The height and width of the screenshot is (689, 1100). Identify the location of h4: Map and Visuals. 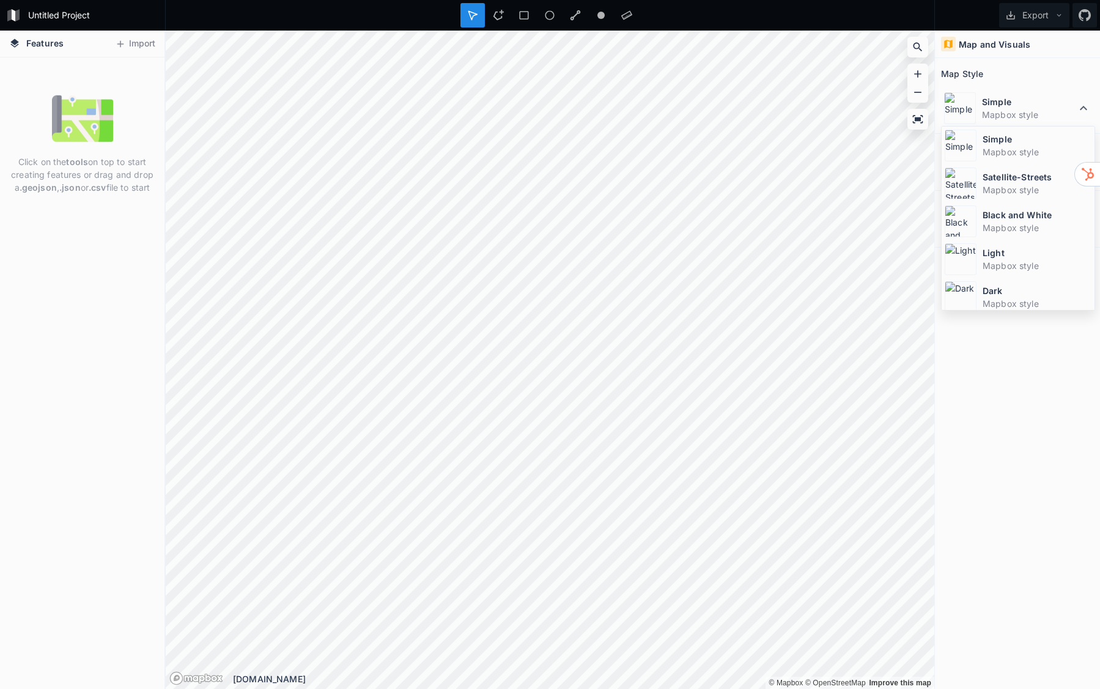
(994, 44).